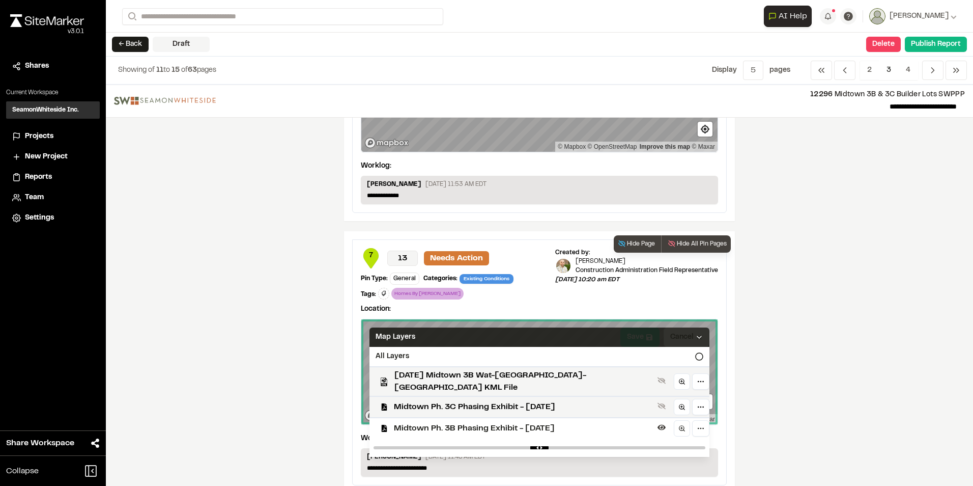 This screenshot has height=486, width=973. I want to click on button: Publish Report, so click(936, 44).